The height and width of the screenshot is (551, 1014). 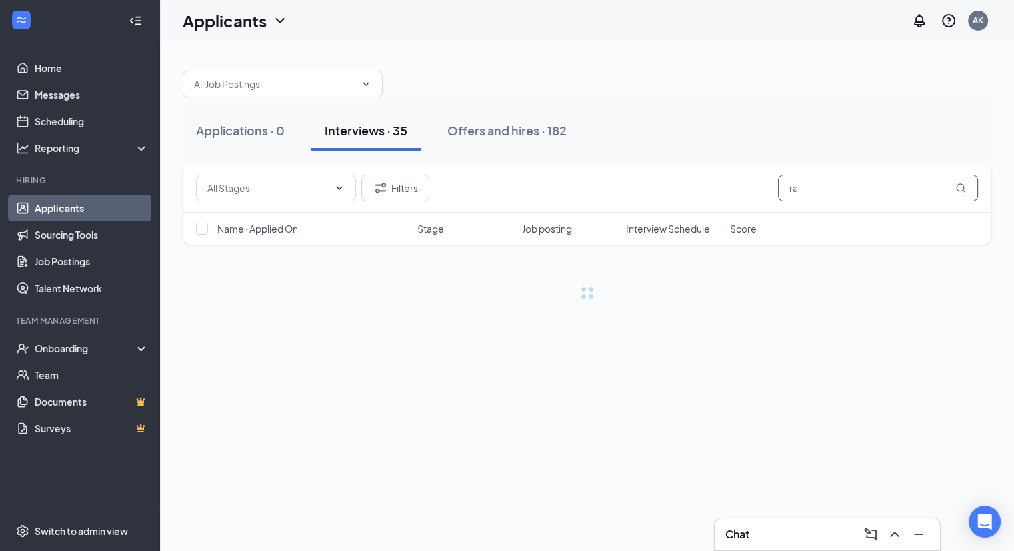 I want to click on svg: Filter, so click(x=381, y=188).